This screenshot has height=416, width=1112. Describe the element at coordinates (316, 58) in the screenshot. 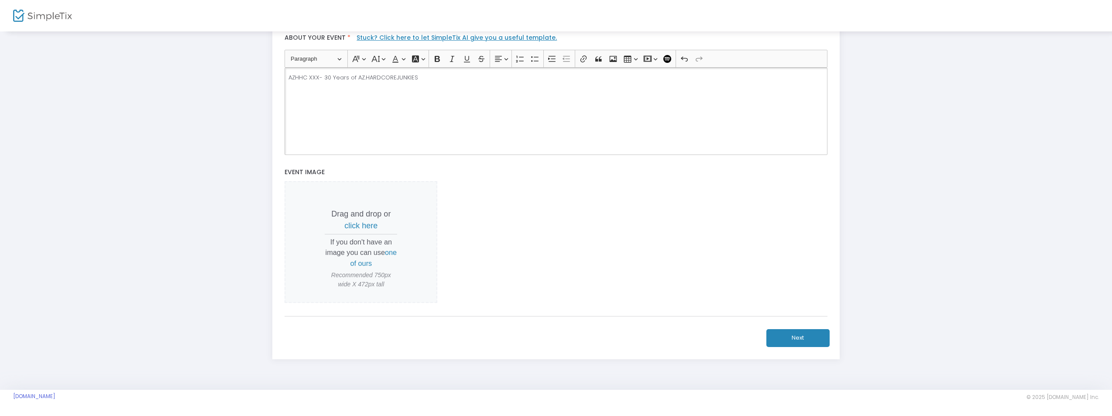

I see `button: Paragraph` at that location.